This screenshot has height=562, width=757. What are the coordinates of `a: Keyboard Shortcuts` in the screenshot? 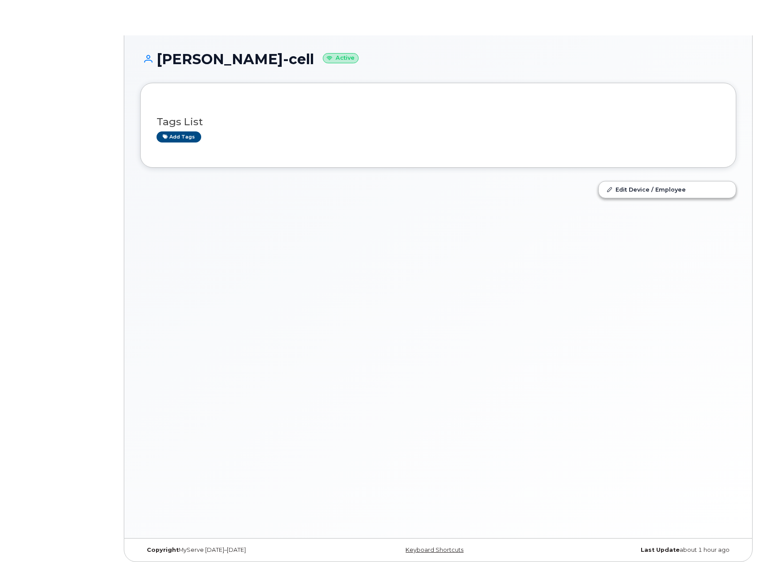 It's located at (434, 549).